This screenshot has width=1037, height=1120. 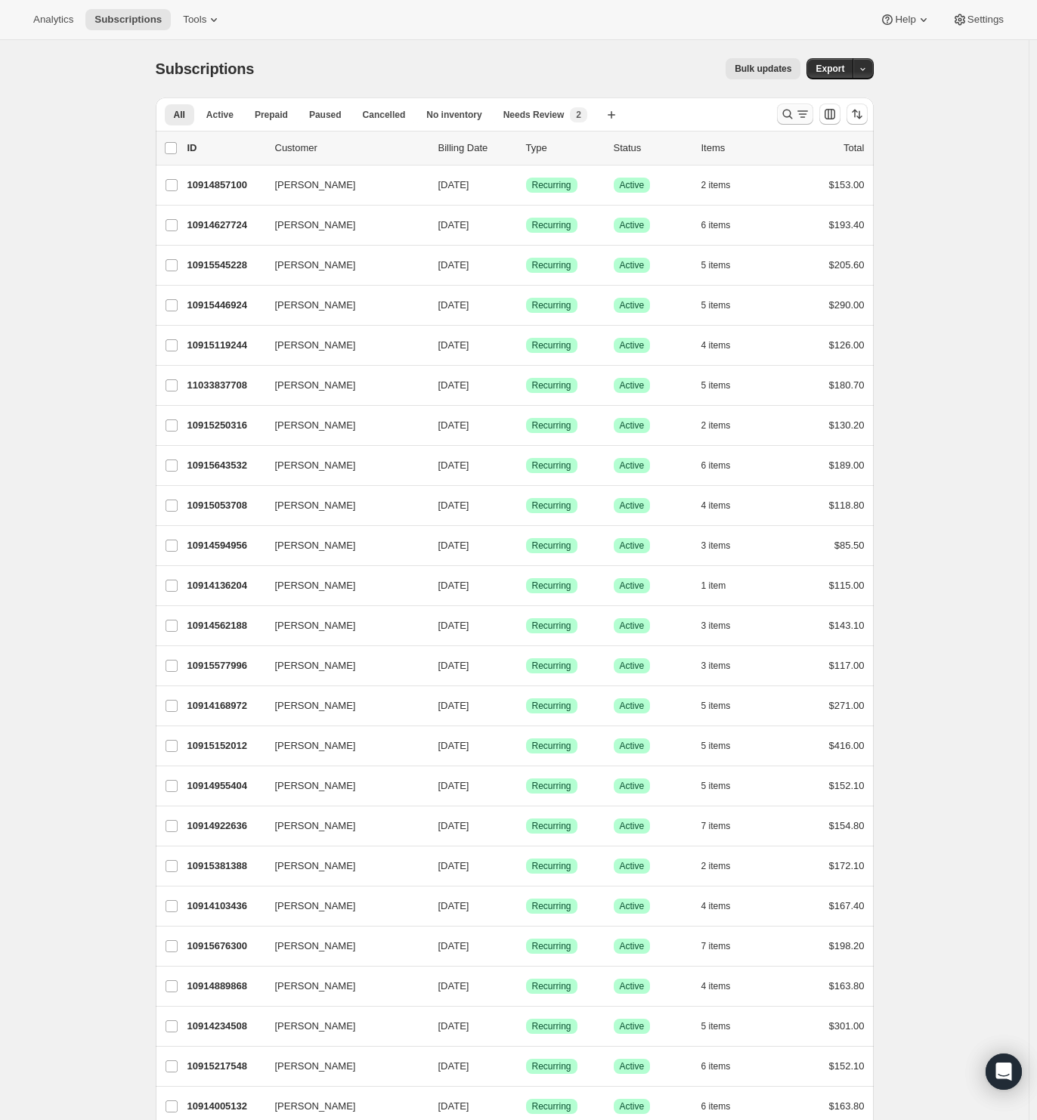 I want to click on span: $193.40, so click(x=847, y=225).